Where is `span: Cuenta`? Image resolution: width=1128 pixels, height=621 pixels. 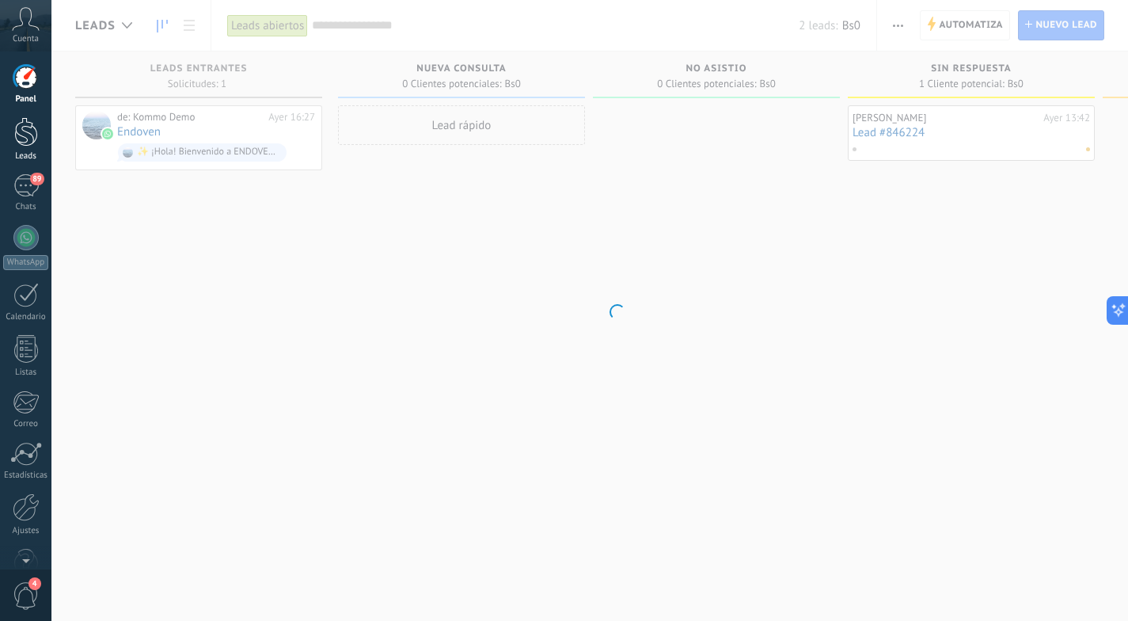 span: Cuenta is located at coordinates (25, 39).